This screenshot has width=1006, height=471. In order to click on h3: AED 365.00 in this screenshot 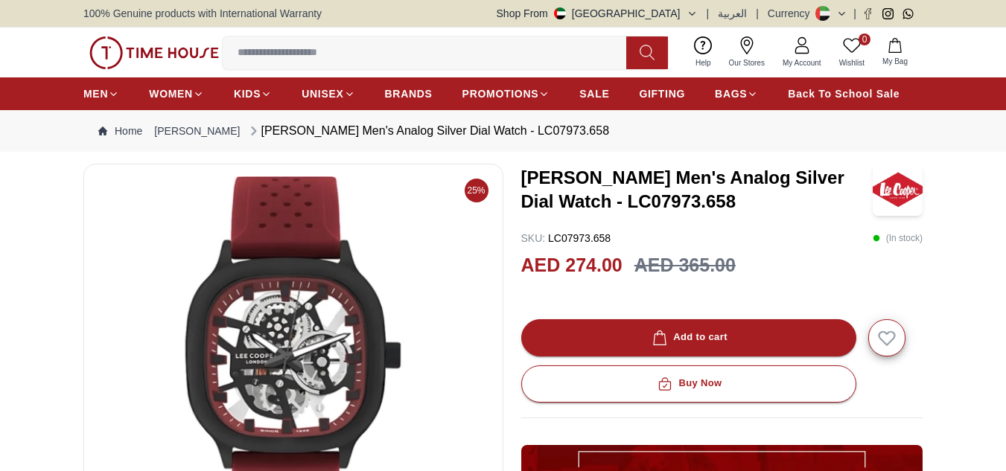, I will do `click(685, 266)`.